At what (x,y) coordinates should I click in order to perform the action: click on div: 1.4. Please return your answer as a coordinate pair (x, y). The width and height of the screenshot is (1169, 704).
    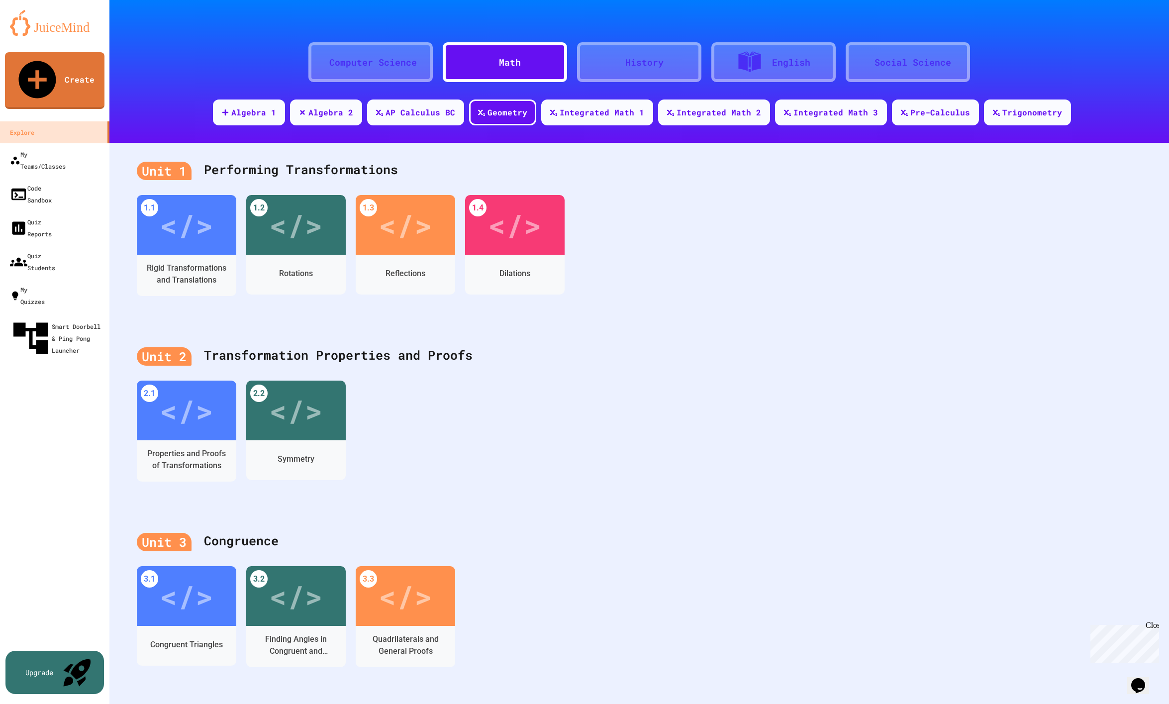
    Looking at the image, I should click on (478, 207).